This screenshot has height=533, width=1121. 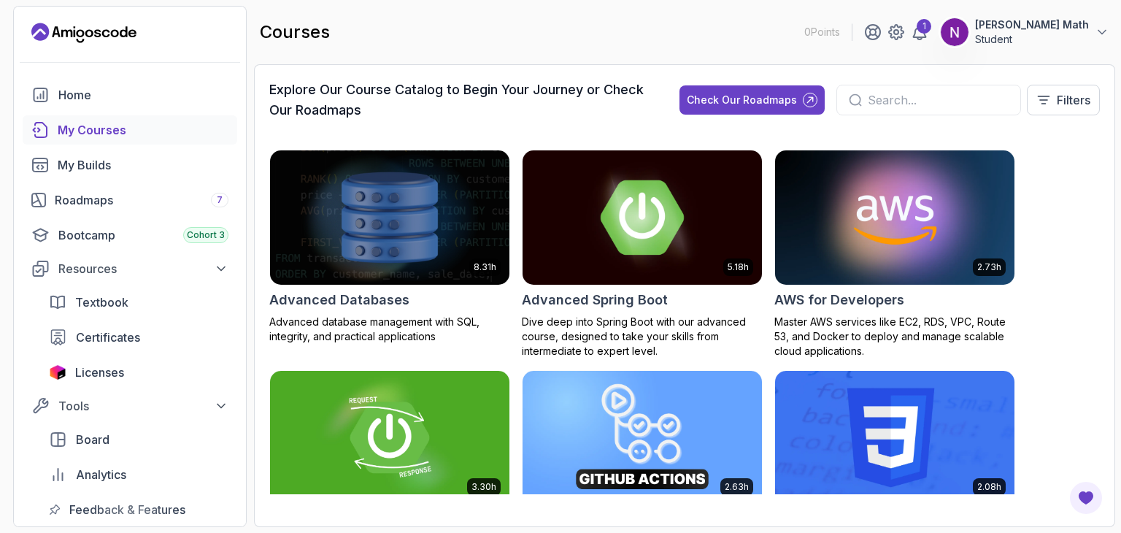 What do you see at coordinates (938, 100) in the screenshot?
I see `input: Search...` at bounding box center [938, 100].